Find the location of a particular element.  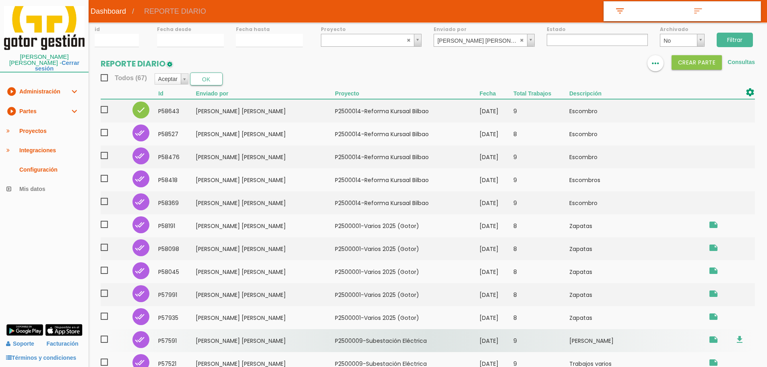

td: 58643 is located at coordinates (177, 111).